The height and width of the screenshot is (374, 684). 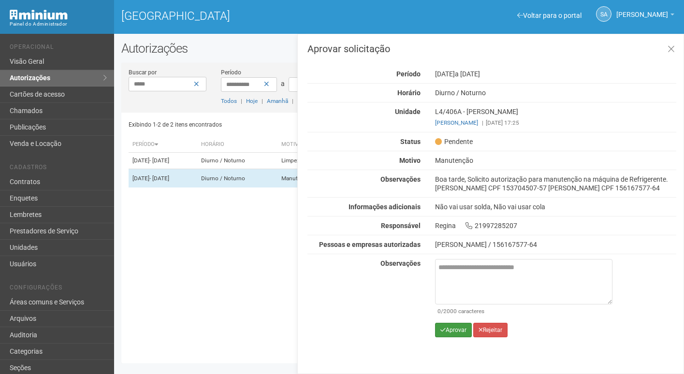 What do you see at coordinates (409, 93) in the screenshot?
I see `strong: Horário` at bounding box center [409, 93].